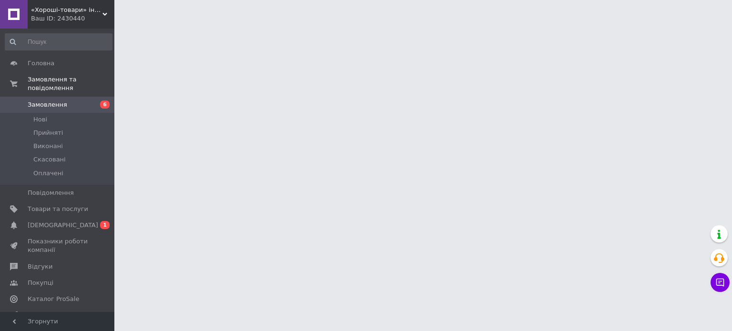  Describe the element at coordinates (40, 120) in the screenshot. I see `span: Нові` at that location.